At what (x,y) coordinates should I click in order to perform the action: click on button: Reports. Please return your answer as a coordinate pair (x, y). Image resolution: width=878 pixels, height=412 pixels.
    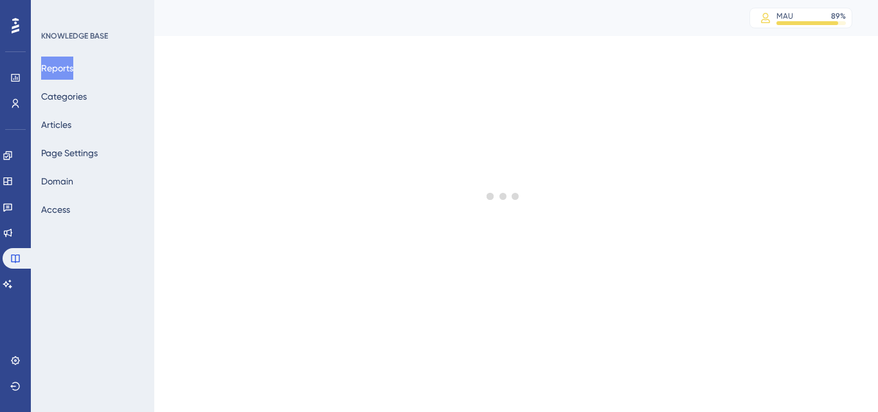
    Looking at the image, I should click on (57, 68).